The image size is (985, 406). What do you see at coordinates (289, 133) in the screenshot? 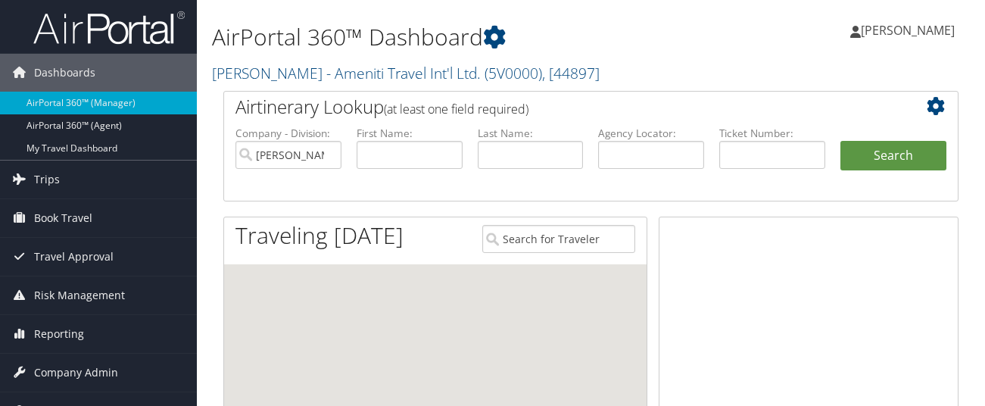
I see `label: Company - Division:` at bounding box center [289, 133].